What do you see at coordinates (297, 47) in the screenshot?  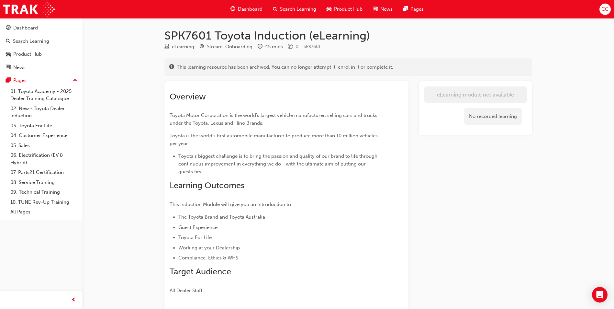 I see `div: 0` at bounding box center [297, 47].